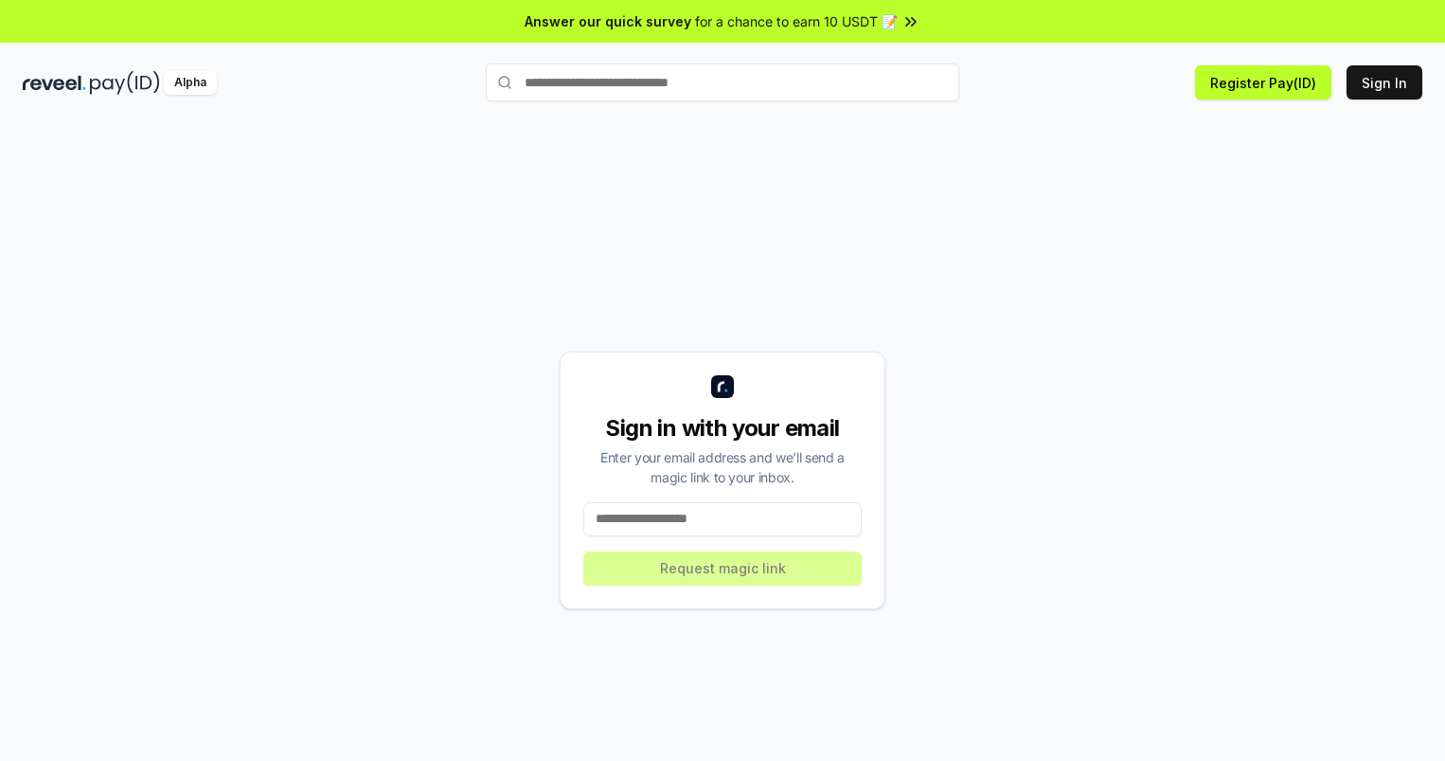 This screenshot has width=1445, height=761. Describe the element at coordinates (54, 82) in the screenshot. I see `img: reveel_dark` at that location.